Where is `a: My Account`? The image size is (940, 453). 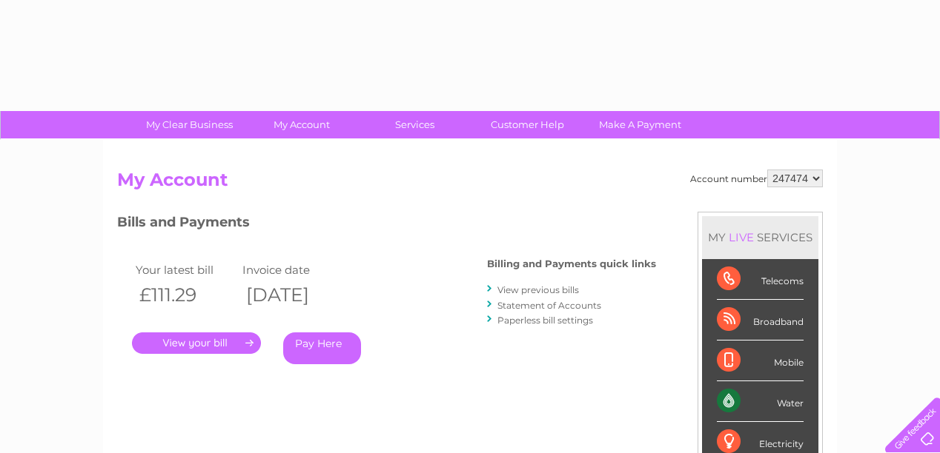 a: My Account is located at coordinates (302, 124).